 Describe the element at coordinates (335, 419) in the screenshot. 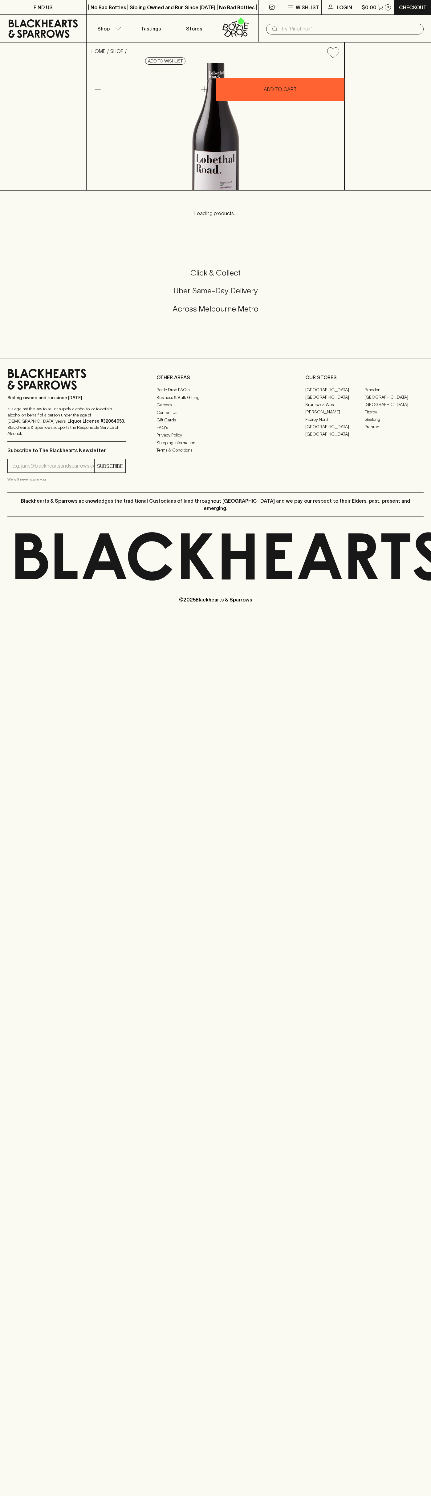

I see `a: Fitzroy North` at that location.